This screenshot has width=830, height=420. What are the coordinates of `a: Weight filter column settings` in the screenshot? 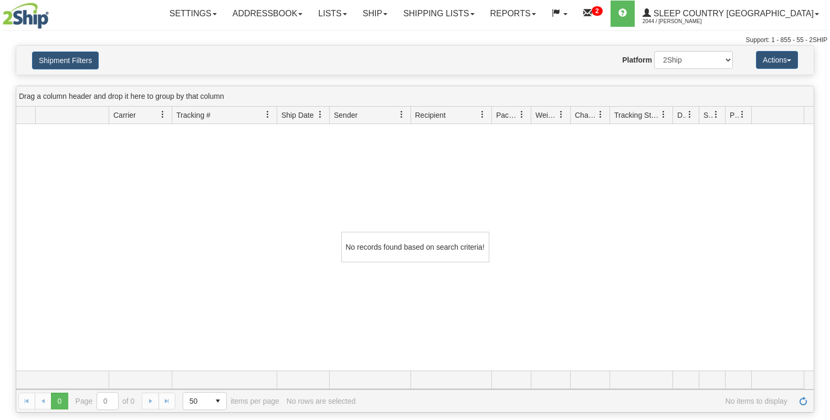 It's located at (561, 114).